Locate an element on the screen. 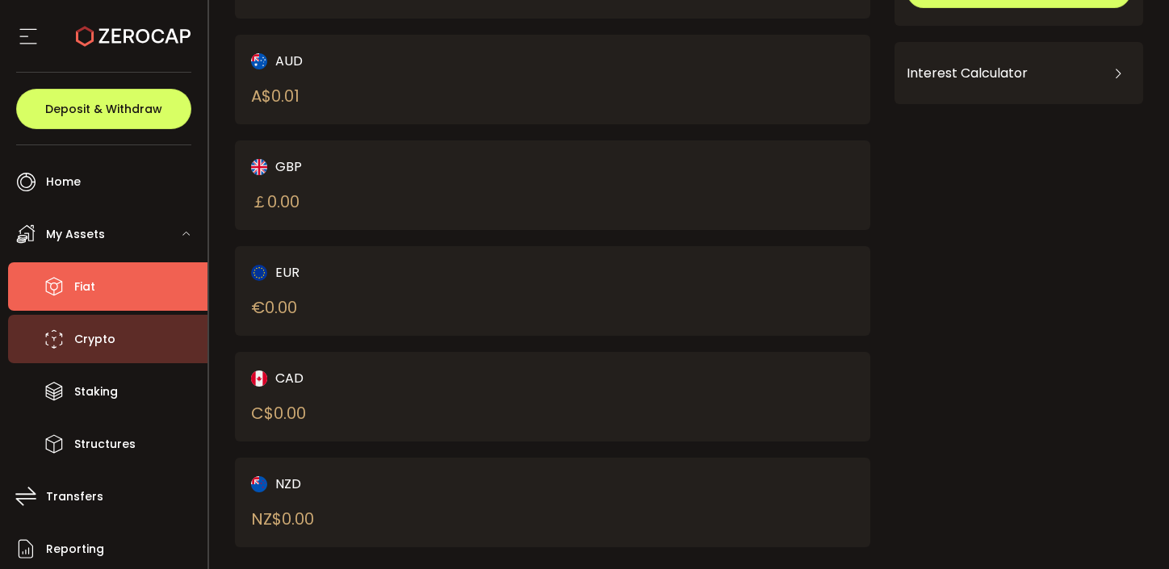 The width and height of the screenshot is (1169, 569). div: GBP is located at coordinates (387, 166).